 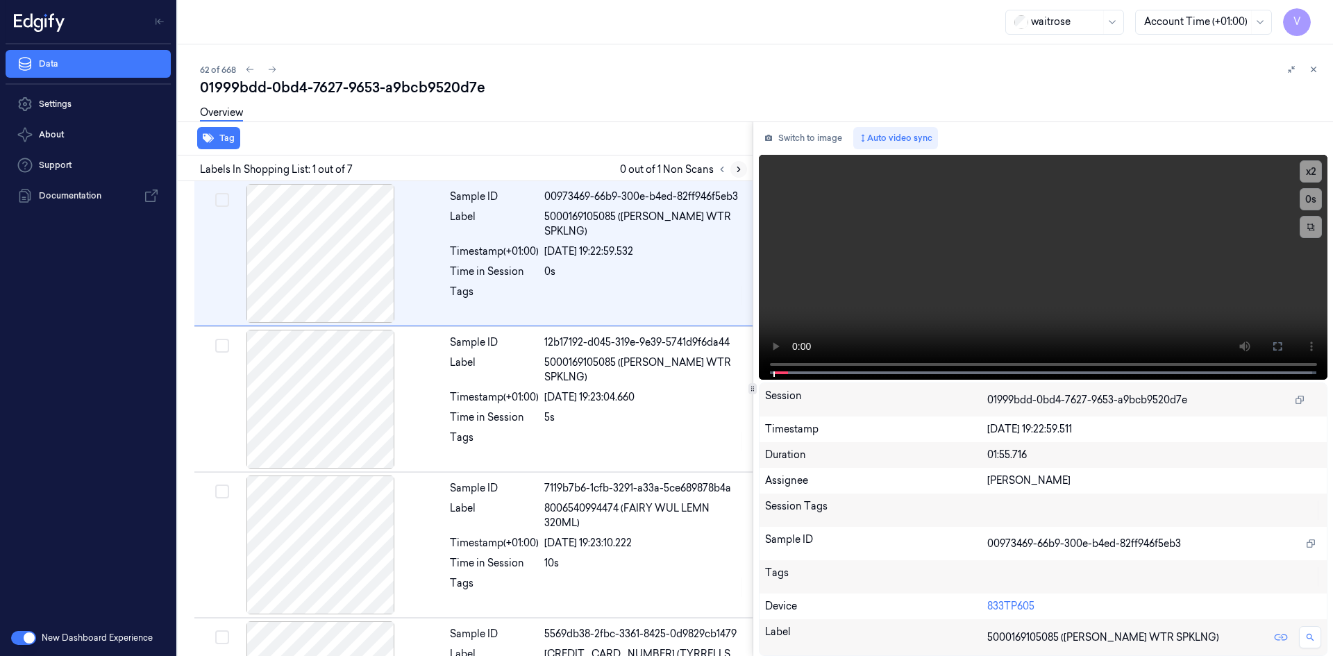 I want to click on button: About, so click(x=88, y=135).